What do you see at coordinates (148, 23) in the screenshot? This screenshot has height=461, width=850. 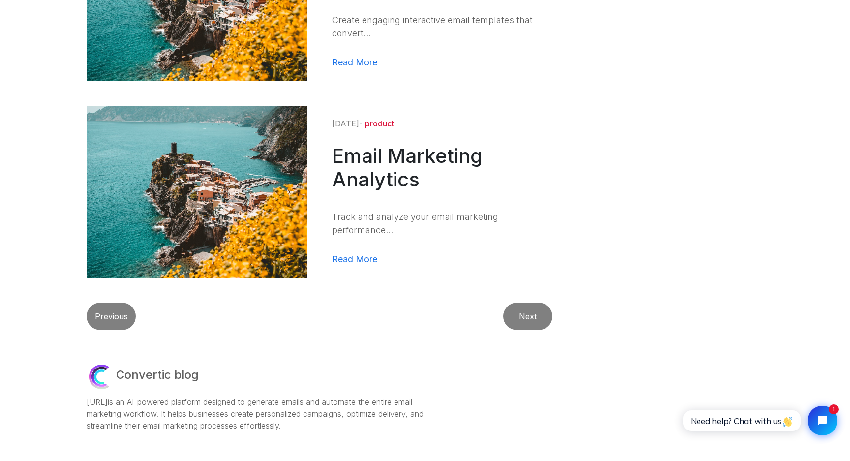 I see `button: Open chat widget` at bounding box center [148, 23].